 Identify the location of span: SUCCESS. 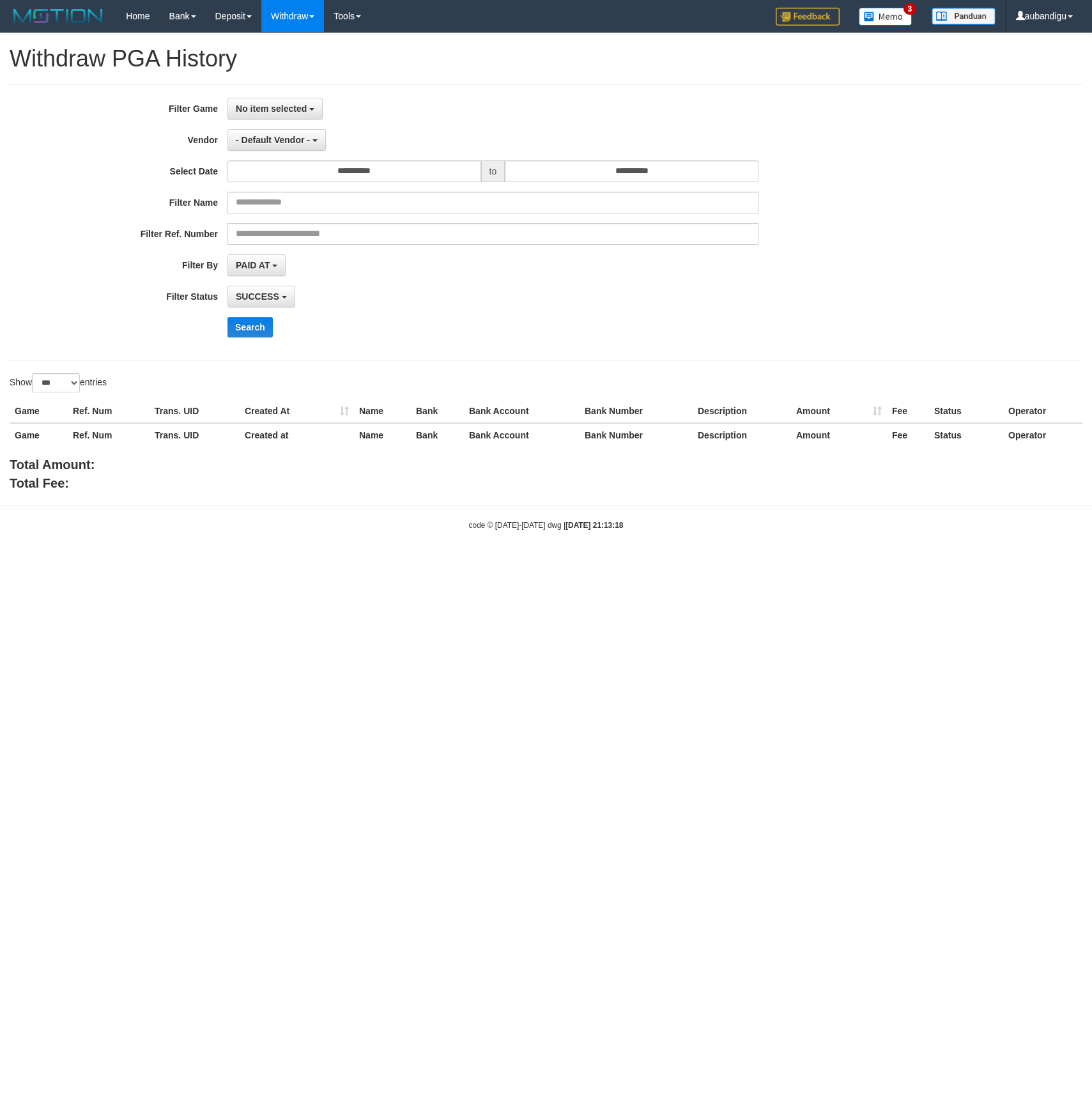
(258, 297).